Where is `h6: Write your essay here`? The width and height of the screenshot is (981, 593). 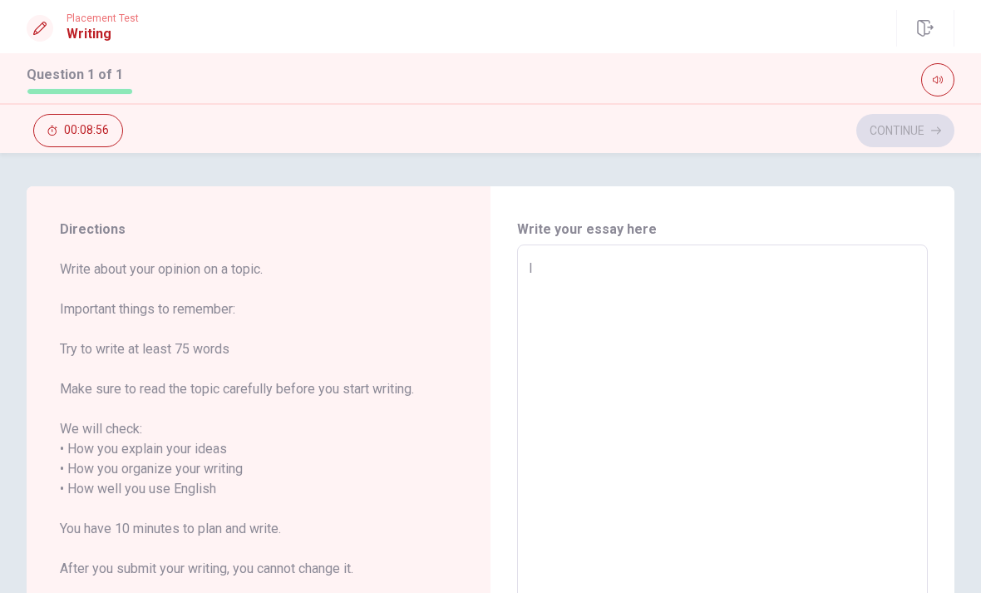 h6: Write your essay here is located at coordinates (722, 229).